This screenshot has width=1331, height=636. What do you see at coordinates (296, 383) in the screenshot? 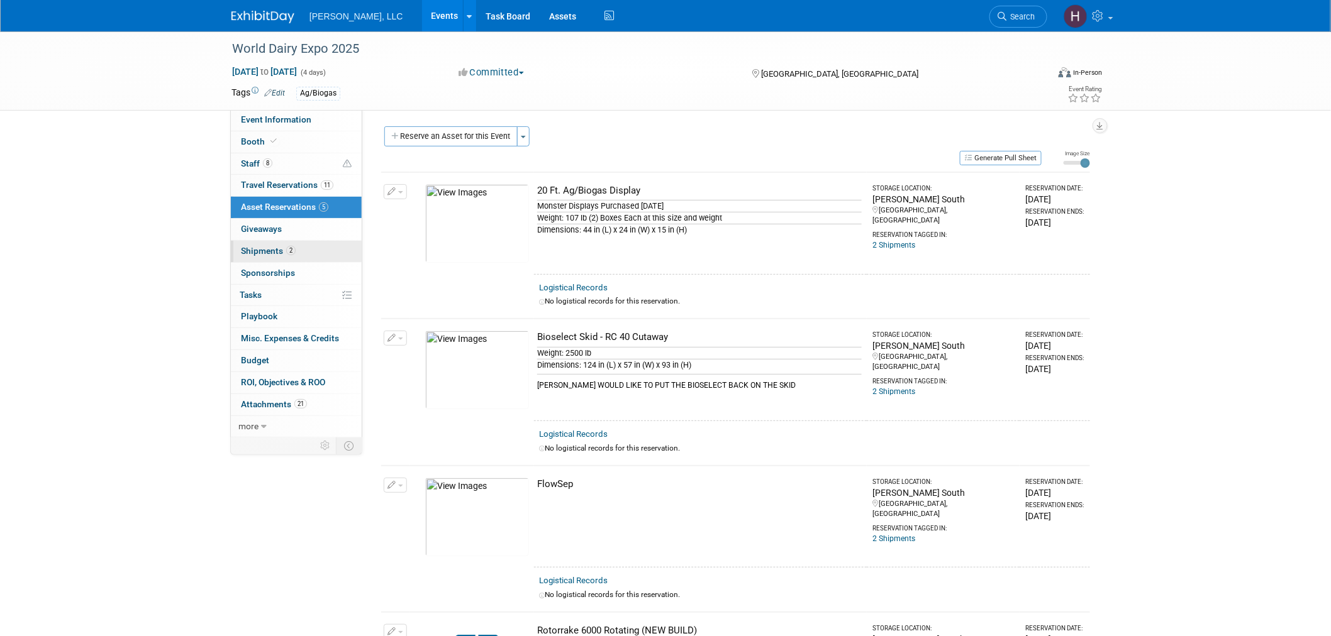
I see `a: ROI, Objectives & ROO` at bounding box center [296, 383].